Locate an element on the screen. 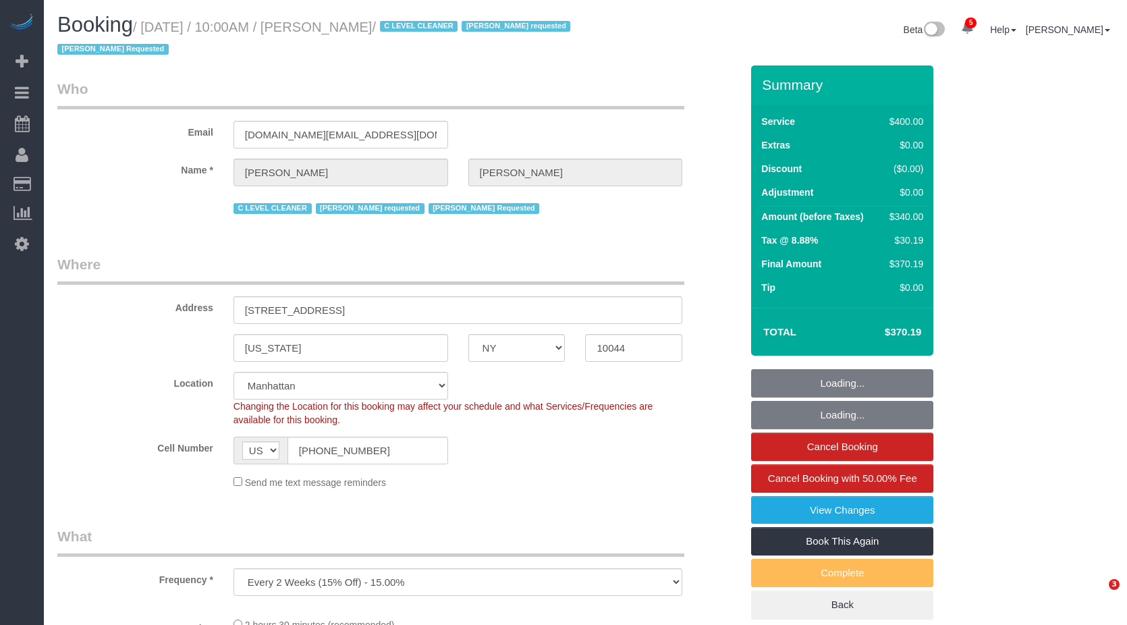  label: Adjustment is located at coordinates (787, 192).